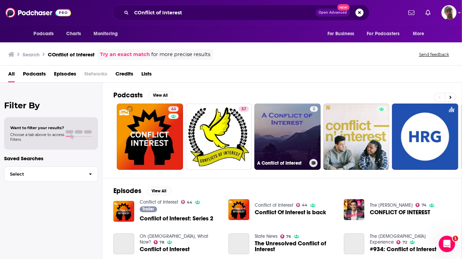 The height and width of the screenshot is (259, 462). Describe the element at coordinates (44, 174) in the screenshot. I see `span: Select` at that location.